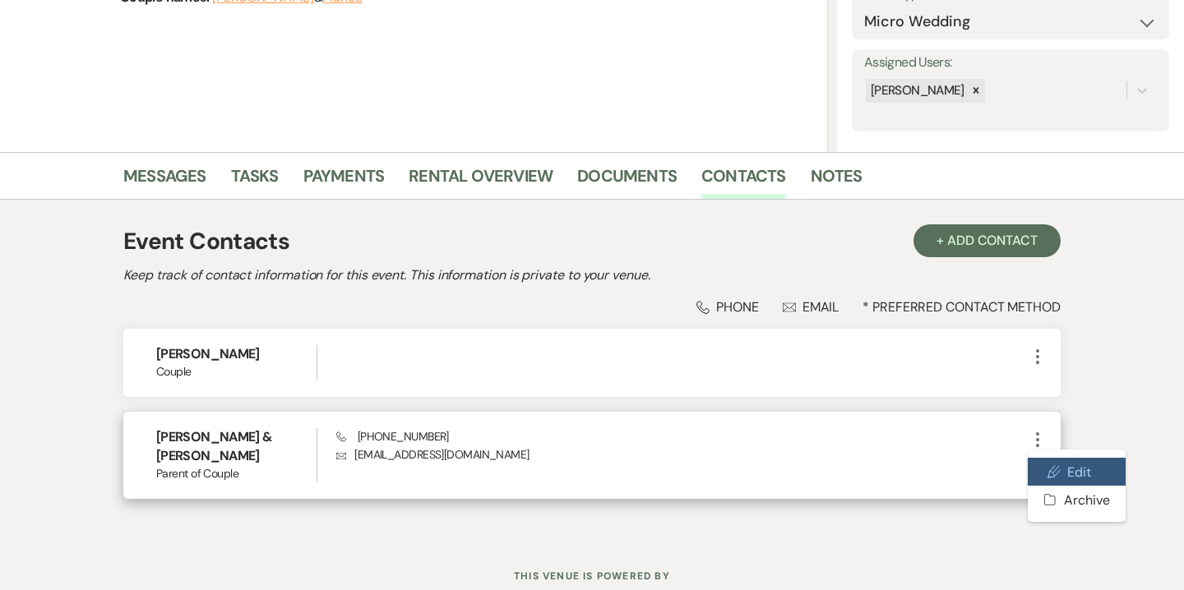 This screenshot has width=1184, height=590. I want to click on a: Contacts, so click(743, 181).